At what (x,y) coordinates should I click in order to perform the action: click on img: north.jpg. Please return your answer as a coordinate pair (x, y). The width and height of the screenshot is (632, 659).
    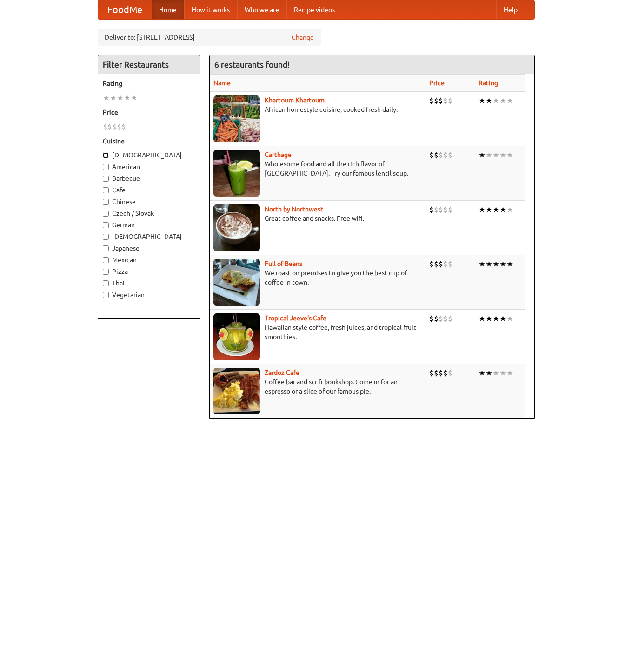
    Looking at the image, I should click on (237, 228).